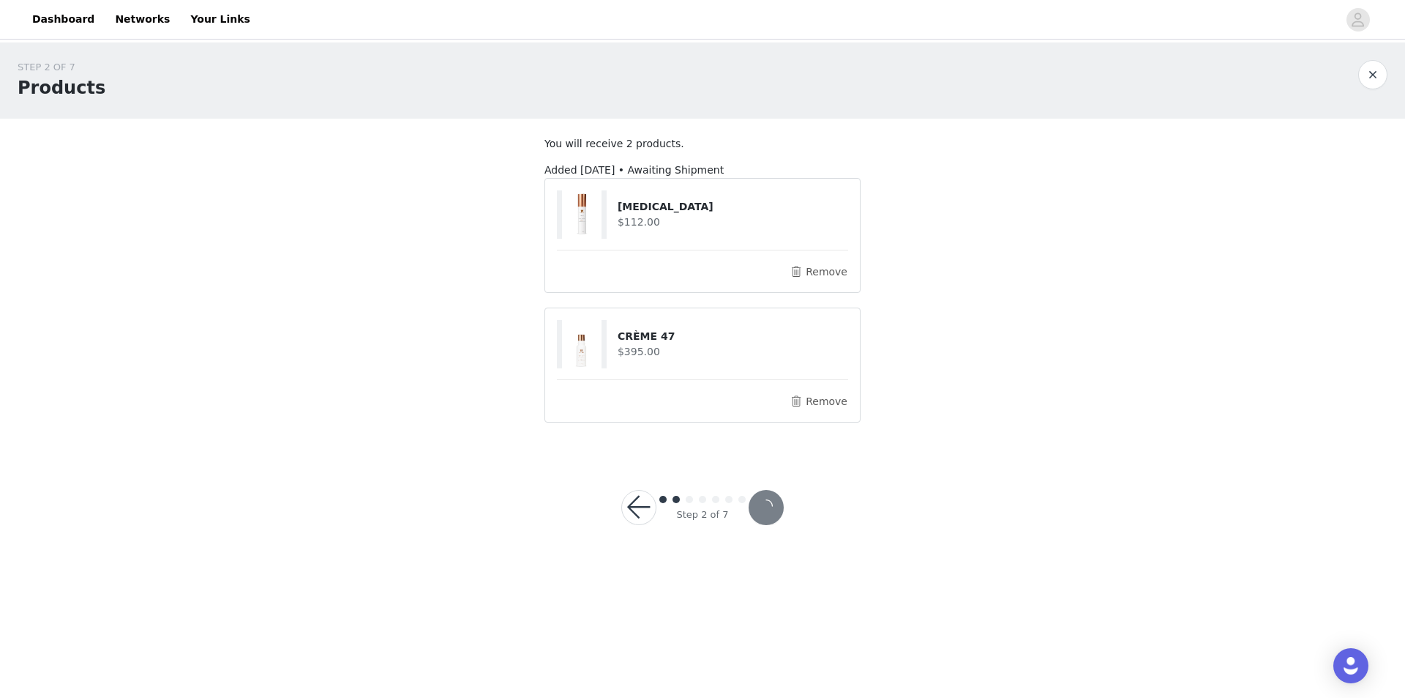  What do you see at coordinates (582, 214) in the screenshot?
I see `img: LEXXEL` at bounding box center [582, 214].